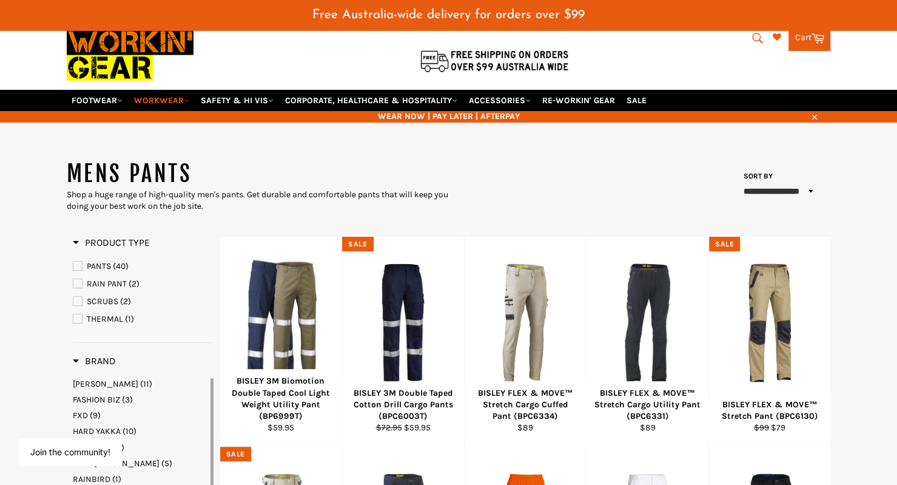  What do you see at coordinates (146, 383) in the screenshot?
I see `span: (11)` at bounding box center [146, 383].